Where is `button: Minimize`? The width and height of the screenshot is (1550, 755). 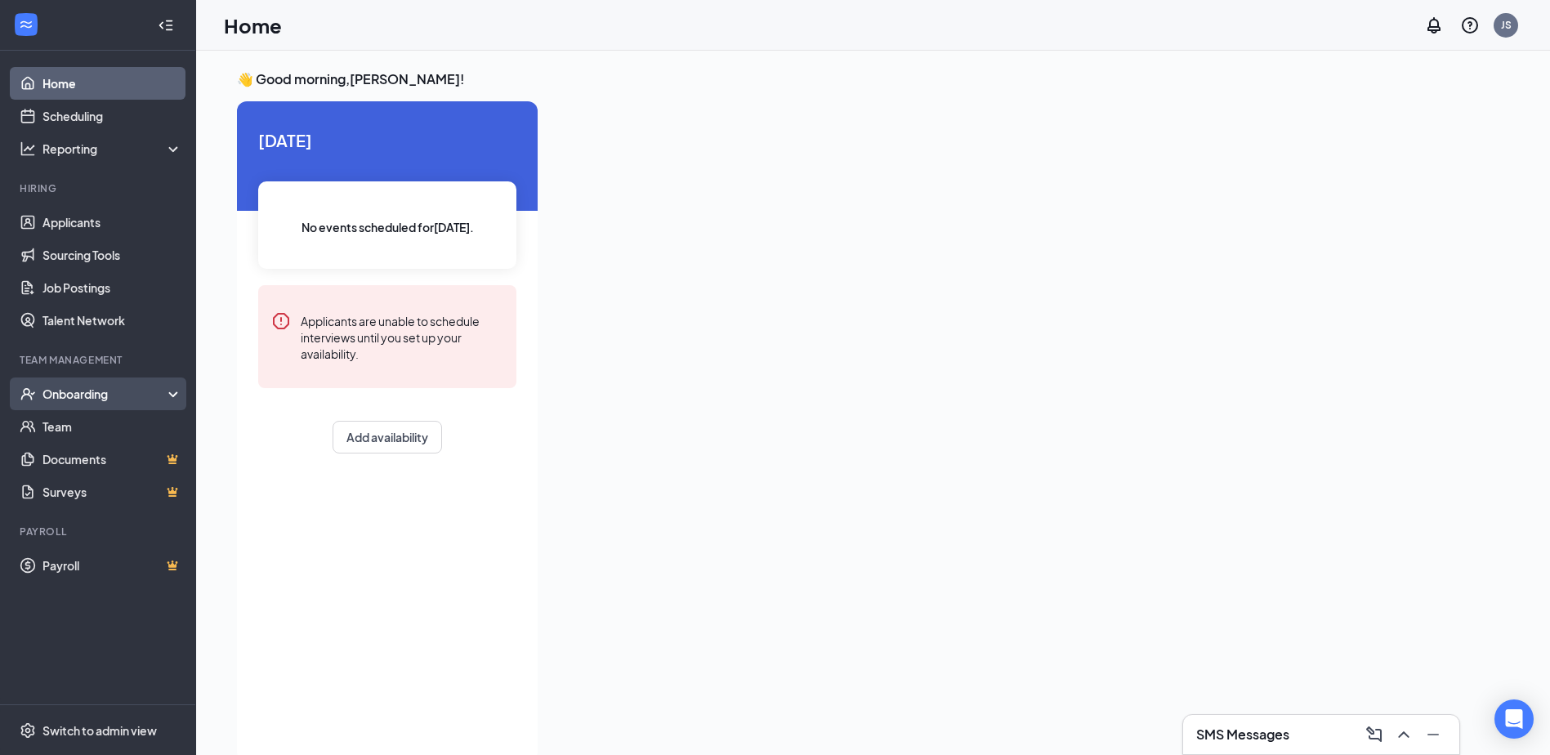 button: Minimize is located at coordinates (1433, 735).